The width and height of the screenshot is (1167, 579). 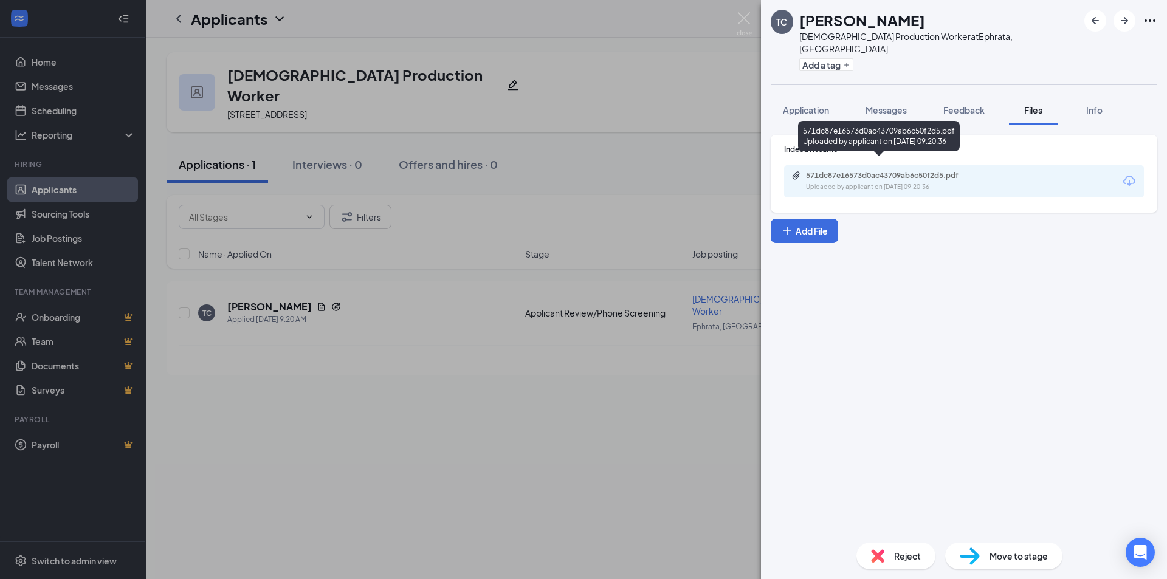 What do you see at coordinates (796, 176) in the screenshot?
I see `svg: Paperclip` at bounding box center [796, 176].